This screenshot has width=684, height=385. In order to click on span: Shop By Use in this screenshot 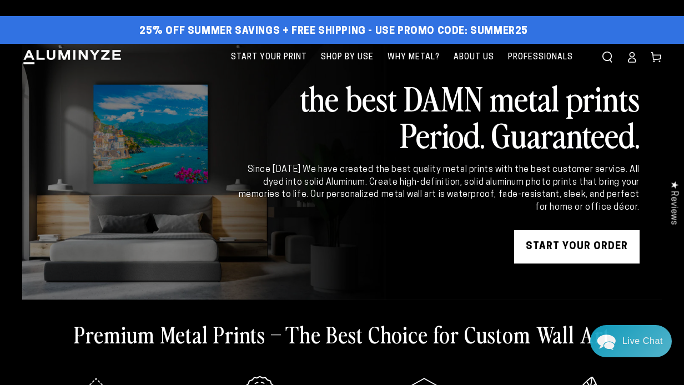, I will do `click(347, 57)`.